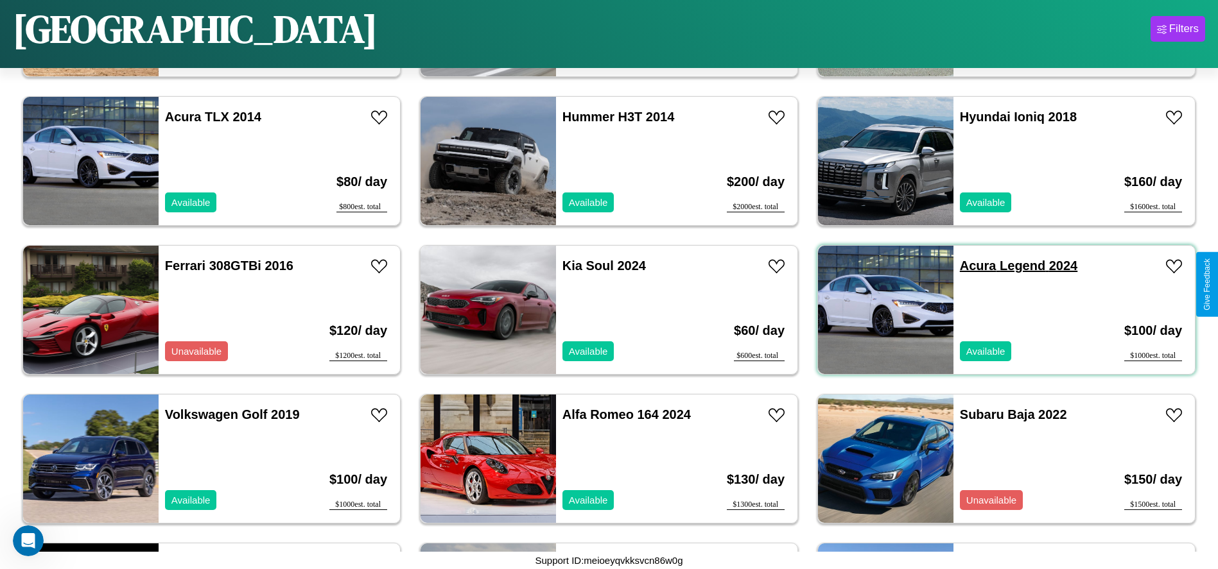 Image resolution: width=1218 pixels, height=569 pixels. Describe the element at coordinates (1177, 29) in the screenshot. I see `button: Filters` at that location.